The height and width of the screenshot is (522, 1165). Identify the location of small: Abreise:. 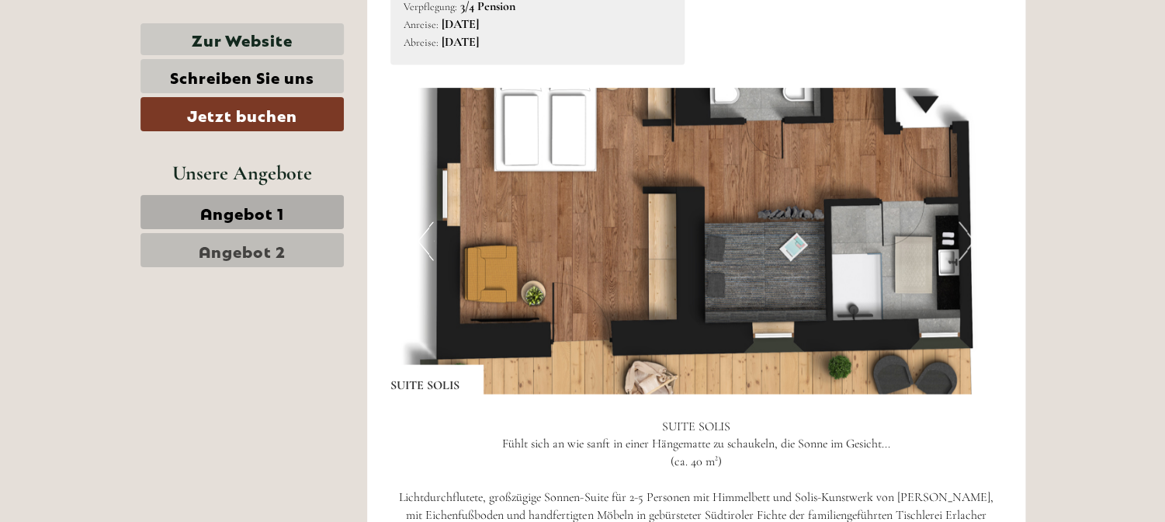
(421, 42).